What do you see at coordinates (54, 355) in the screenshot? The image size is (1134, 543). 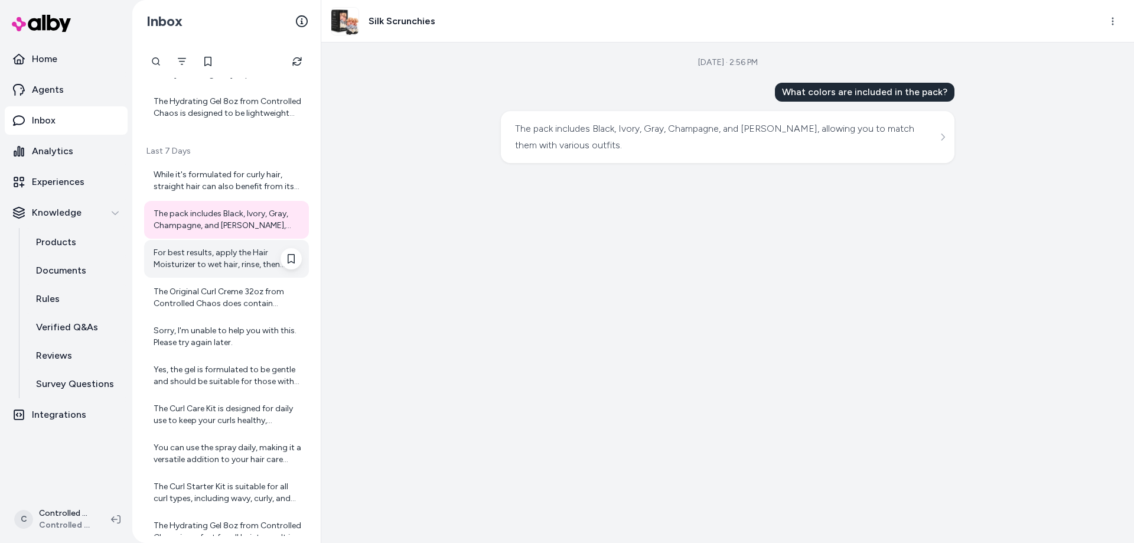 I see `p: Reviews` at bounding box center [54, 355].